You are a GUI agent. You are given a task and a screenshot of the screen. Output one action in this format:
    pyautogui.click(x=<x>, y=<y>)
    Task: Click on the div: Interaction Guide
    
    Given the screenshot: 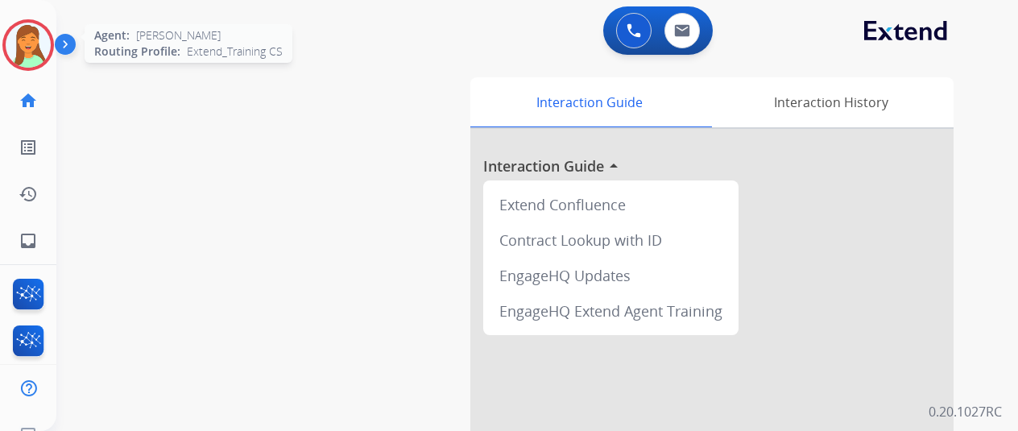 What is the action you would take?
    pyautogui.click(x=589, y=102)
    